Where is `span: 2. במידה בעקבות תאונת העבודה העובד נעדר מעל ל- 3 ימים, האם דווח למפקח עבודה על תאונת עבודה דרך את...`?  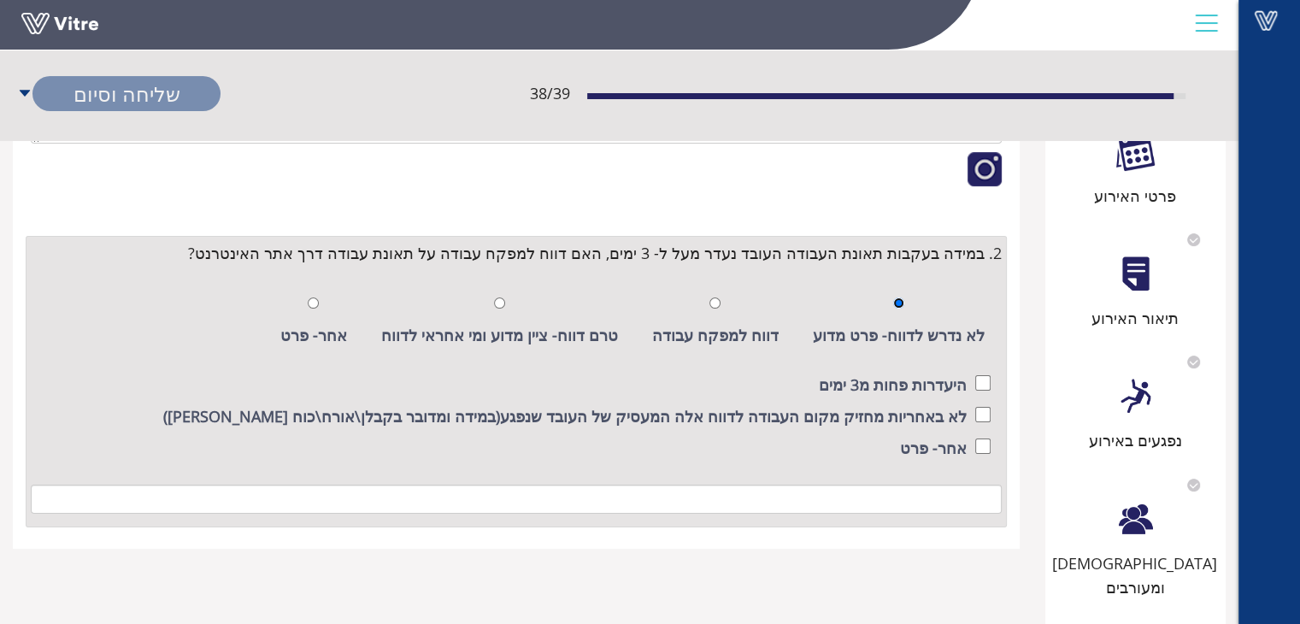 span: 2. במידה בעקבות תאונת העבודה העובד נעדר מעל ל- 3 ימים, האם דווח למפקח עבודה על תאונת עבודה דרך את... is located at coordinates (595, 253).